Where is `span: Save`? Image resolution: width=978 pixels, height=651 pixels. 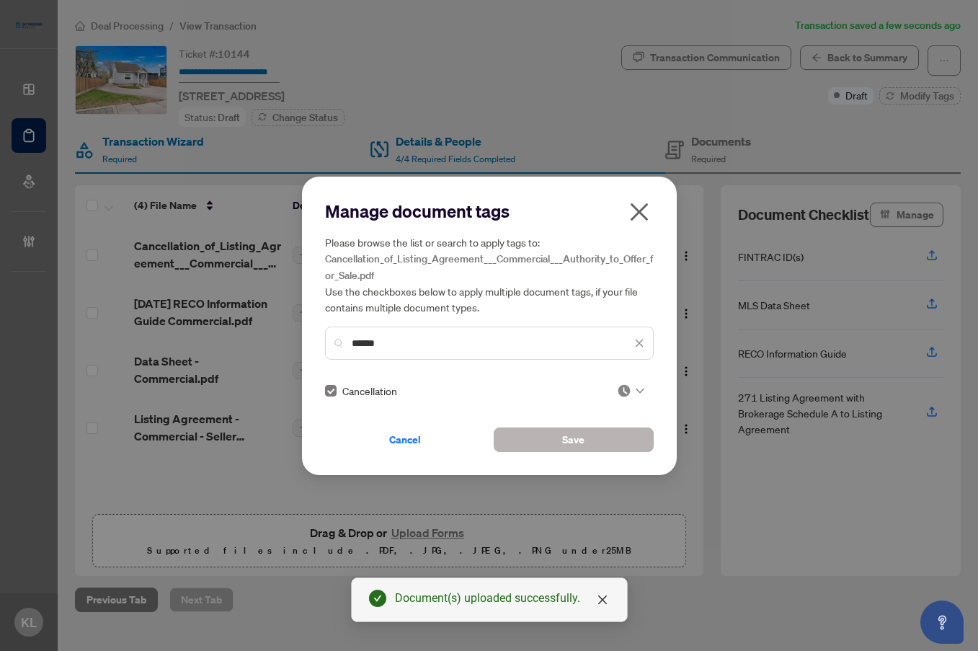
span: Save is located at coordinates (573, 439).